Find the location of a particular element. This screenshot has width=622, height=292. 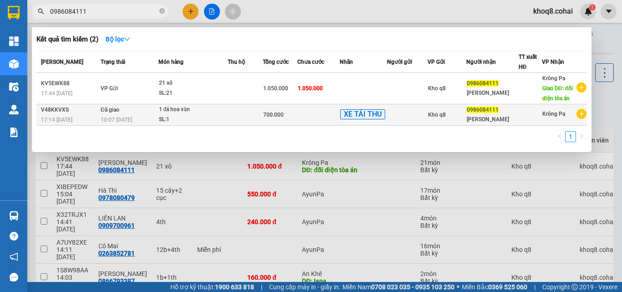

span: Món hàng is located at coordinates (171, 62).